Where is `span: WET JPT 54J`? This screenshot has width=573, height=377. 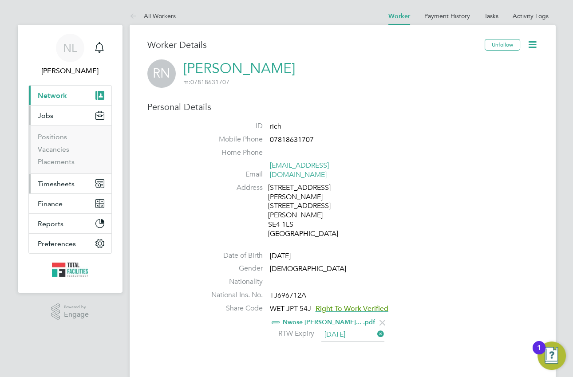 span: WET JPT 54J is located at coordinates (290, 309).